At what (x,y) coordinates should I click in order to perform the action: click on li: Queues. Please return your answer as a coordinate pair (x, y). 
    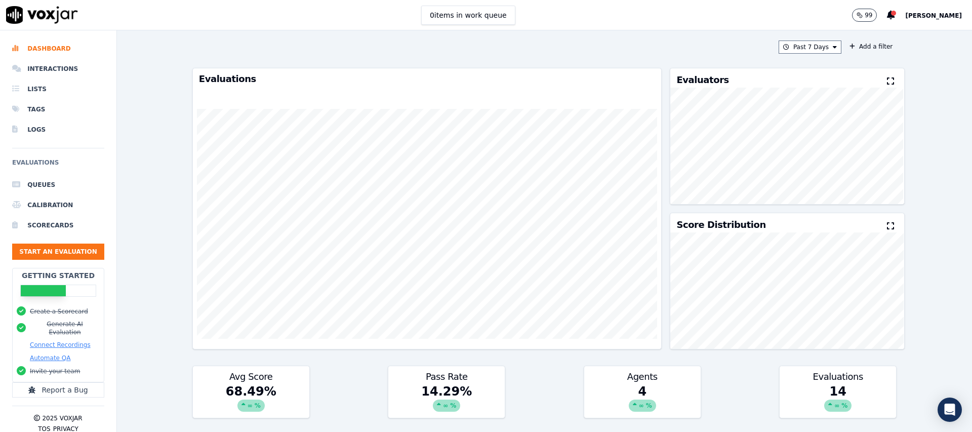
    Looking at the image, I should click on (58, 185).